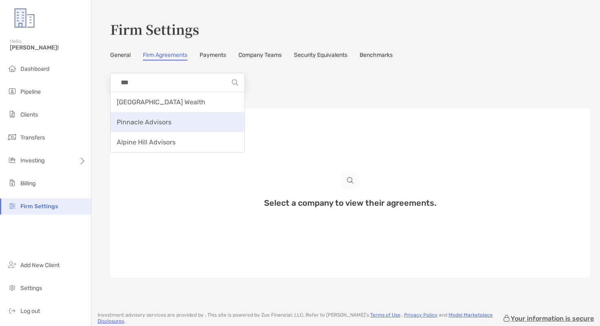 The width and height of the screenshot is (600, 326). What do you see at coordinates (121, 56) in the screenshot?
I see `a: General` at bounding box center [121, 56].